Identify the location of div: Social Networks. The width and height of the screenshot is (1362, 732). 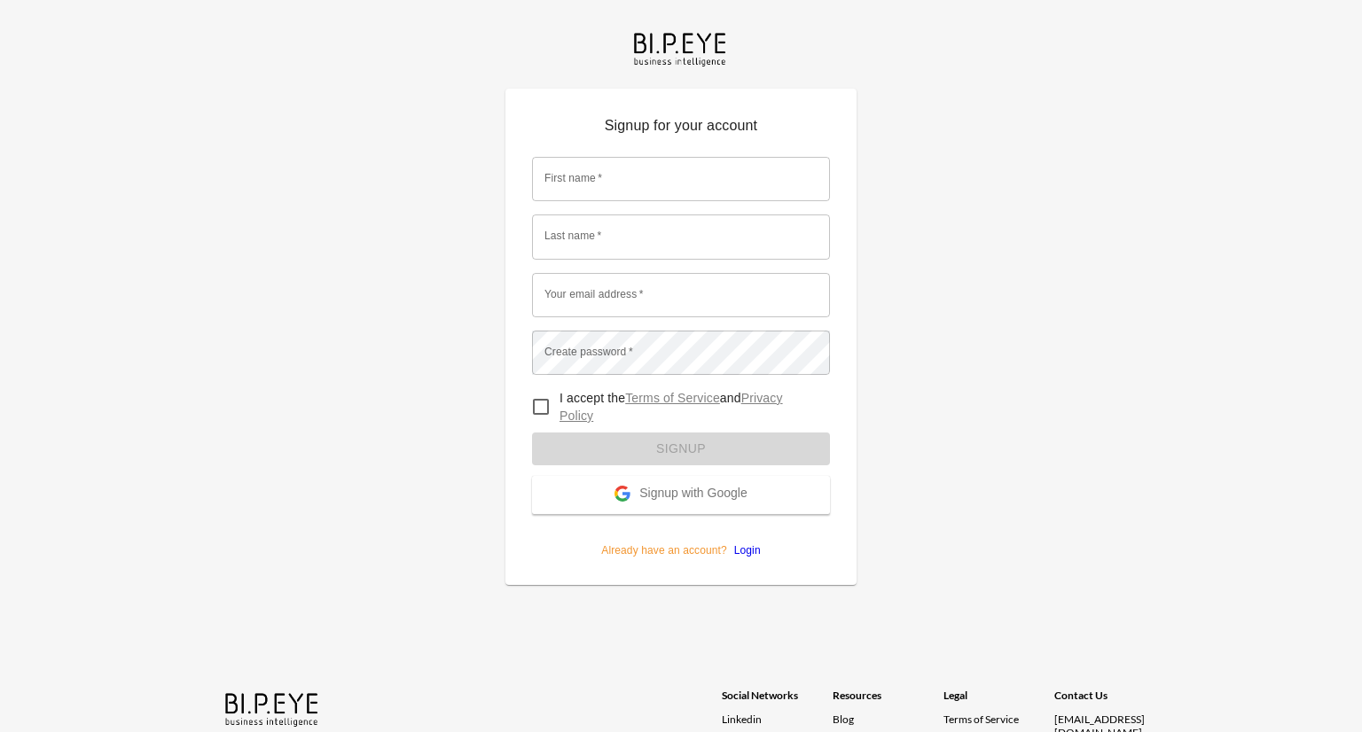
(777, 701).